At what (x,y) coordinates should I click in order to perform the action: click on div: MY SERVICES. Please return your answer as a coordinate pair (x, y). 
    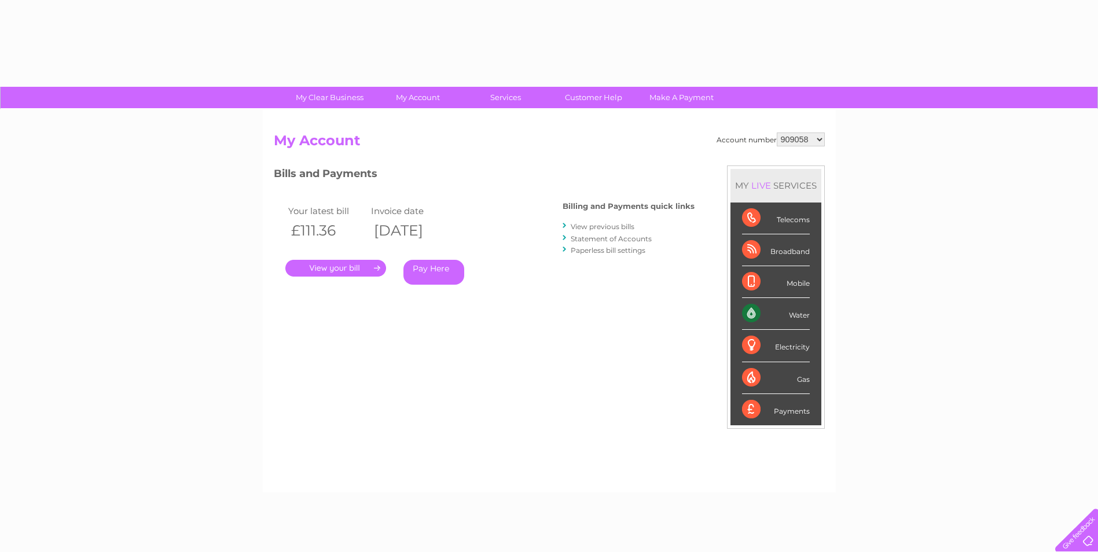
    Looking at the image, I should click on (776, 185).